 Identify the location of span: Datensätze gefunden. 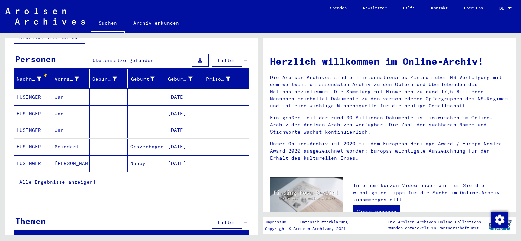
(125, 60).